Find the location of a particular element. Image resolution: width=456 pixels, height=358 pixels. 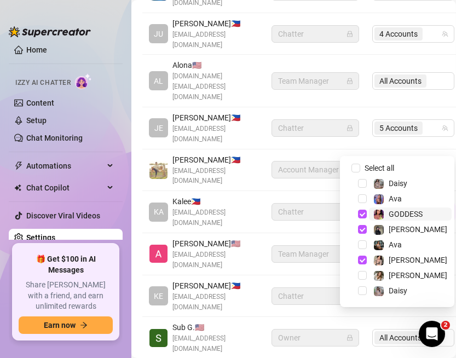

a: Discover Viral Videos is located at coordinates (63, 216).